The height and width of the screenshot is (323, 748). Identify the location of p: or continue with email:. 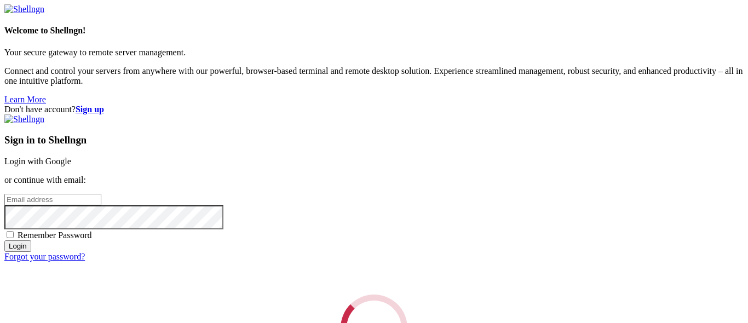
(374, 180).